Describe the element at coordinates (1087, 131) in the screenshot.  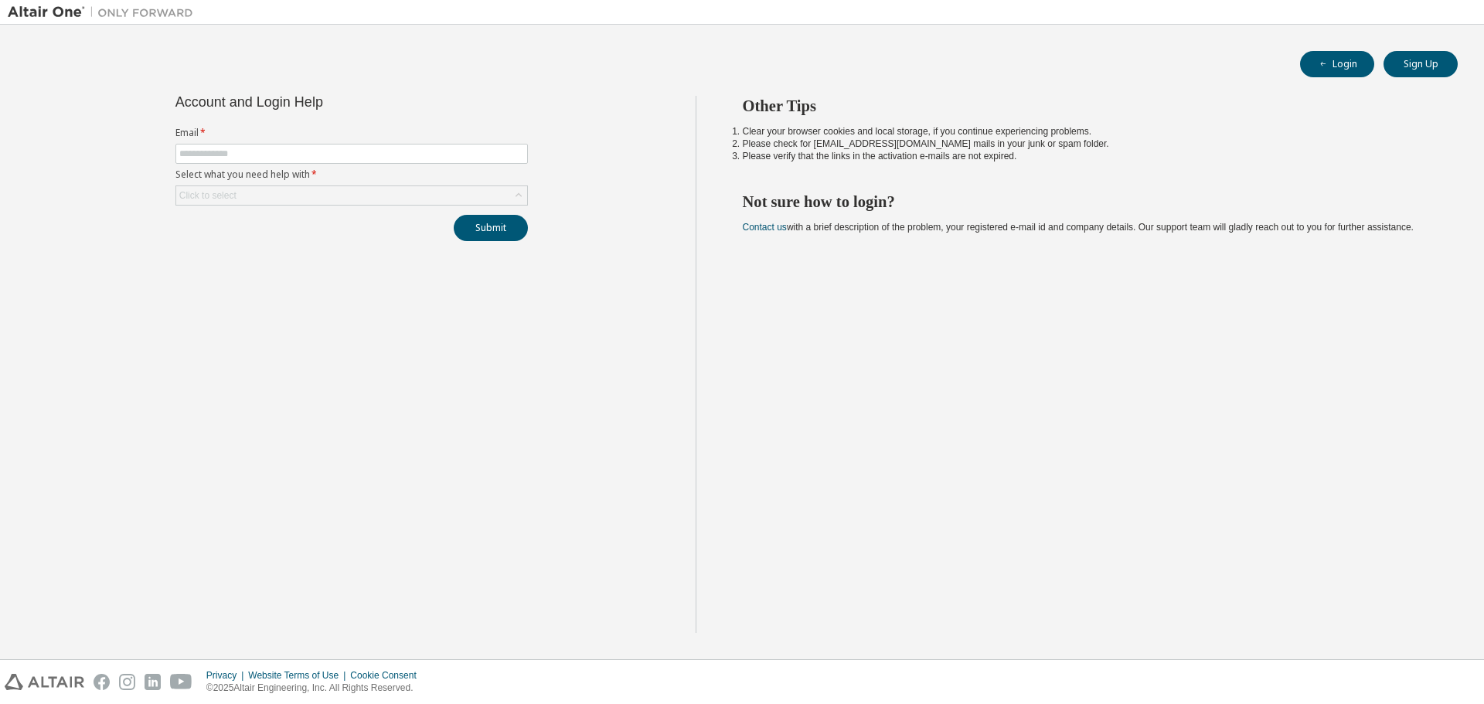
I see `li: Clear your browser cookies and local storage, if you continue experiencing problems.` at that location.